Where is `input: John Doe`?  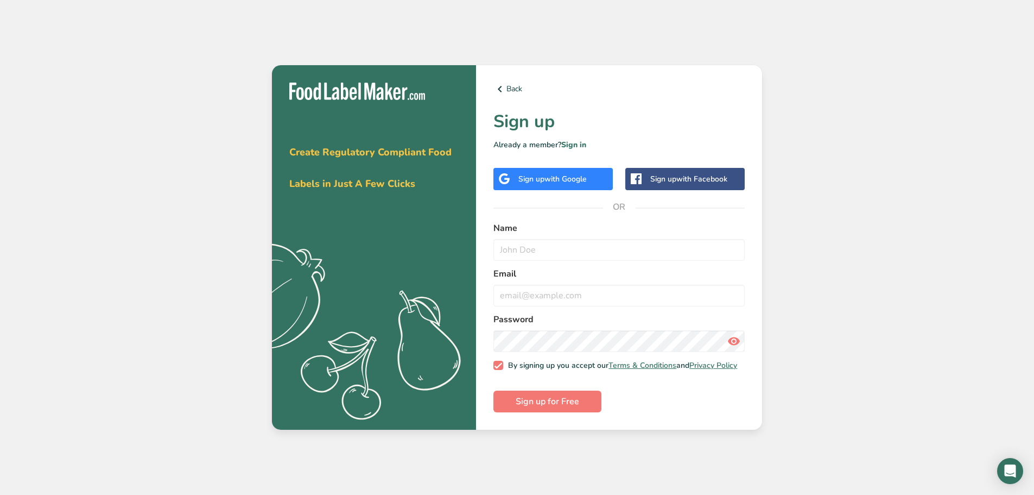
input: John Doe is located at coordinates (619, 250).